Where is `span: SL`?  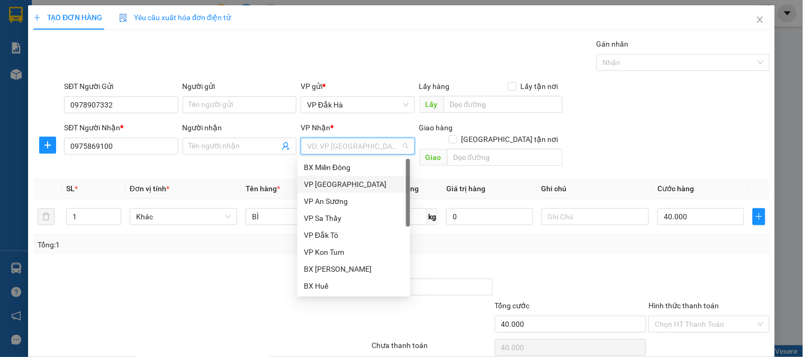 span: SL is located at coordinates (70, 188).